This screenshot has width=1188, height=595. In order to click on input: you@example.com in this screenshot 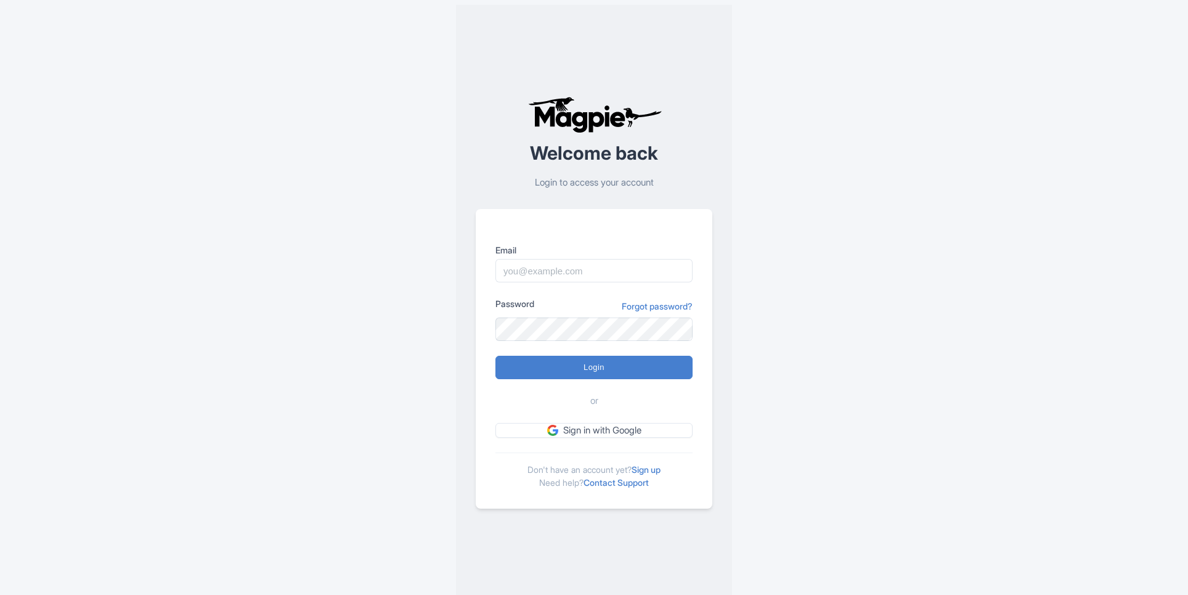, I will do `click(594, 271)`.